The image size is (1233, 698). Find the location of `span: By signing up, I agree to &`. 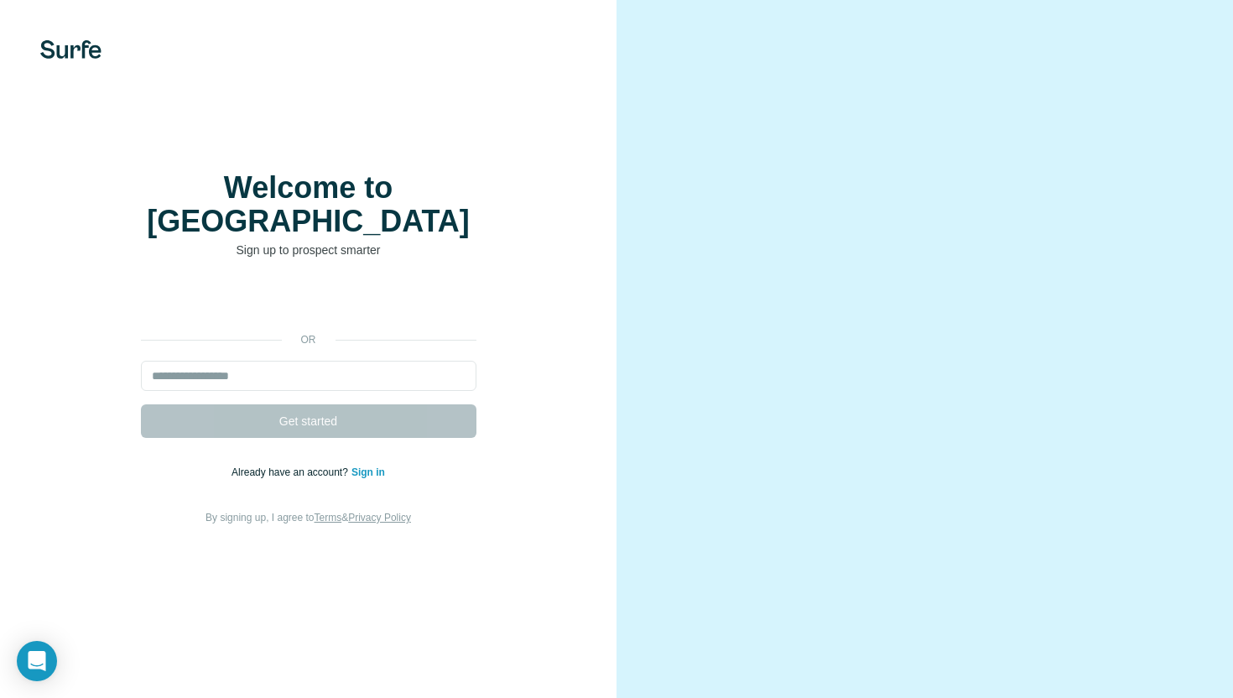

span: By signing up, I agree to & is located at coordinates (308, 518).